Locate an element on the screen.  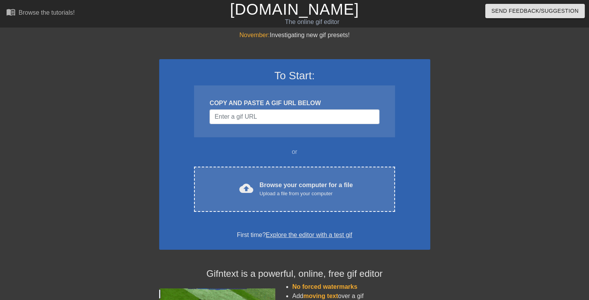
input: Username is located at coordinates (294, 117).